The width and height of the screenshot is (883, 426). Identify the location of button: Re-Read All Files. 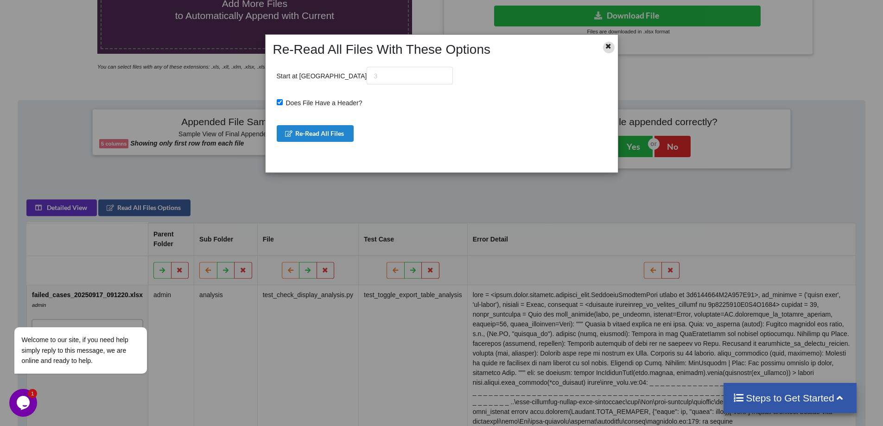
(315, 134).